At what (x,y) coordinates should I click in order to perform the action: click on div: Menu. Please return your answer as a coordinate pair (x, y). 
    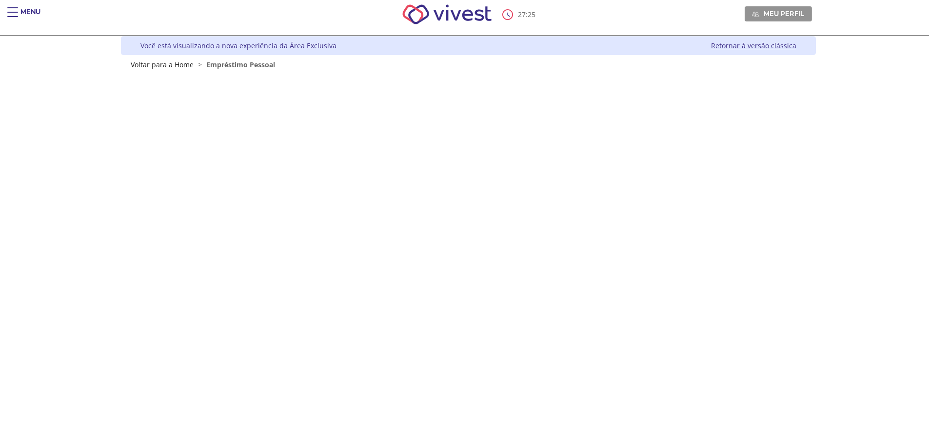
    Looking at the image, I should click on (30, 17).